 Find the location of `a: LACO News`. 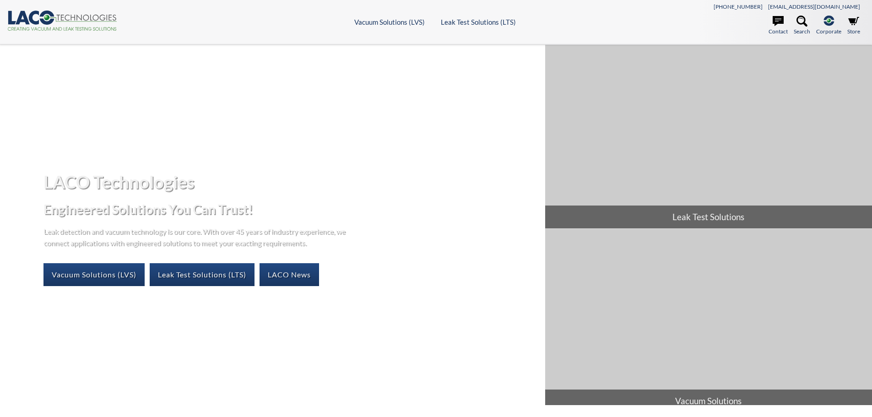

a: LACO News is located at coordinates (289, 275).